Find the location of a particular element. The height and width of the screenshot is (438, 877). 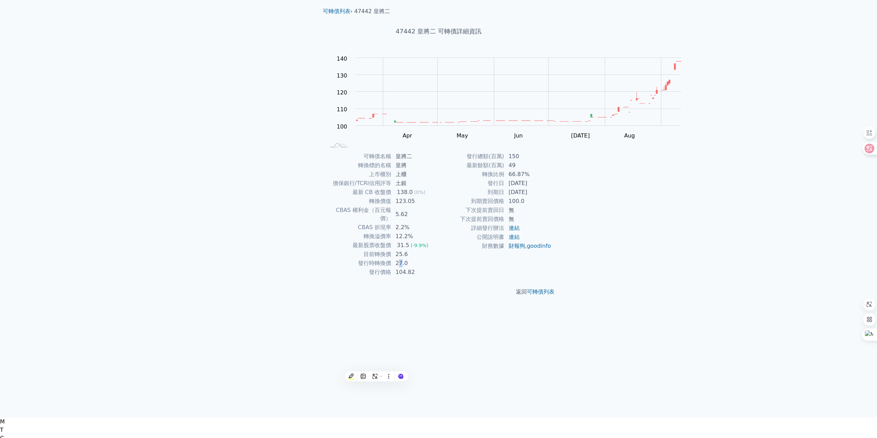

a: goodinfo is located at coordinates (539, 246).